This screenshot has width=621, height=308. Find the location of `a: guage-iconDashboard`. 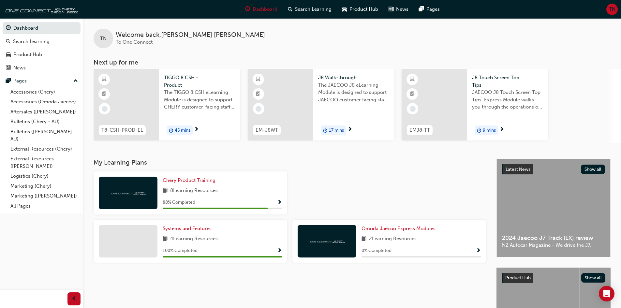

a: guage-iconDashboard is located at coordinates (261, 9).